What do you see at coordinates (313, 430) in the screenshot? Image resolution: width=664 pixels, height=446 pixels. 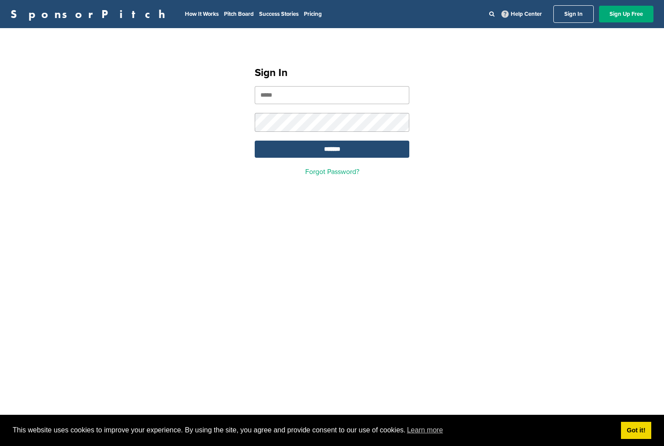 I see `span: This website uses cookies to improve your experience. By using the site, you agree and provide co...` at bounding box center [313, 430].